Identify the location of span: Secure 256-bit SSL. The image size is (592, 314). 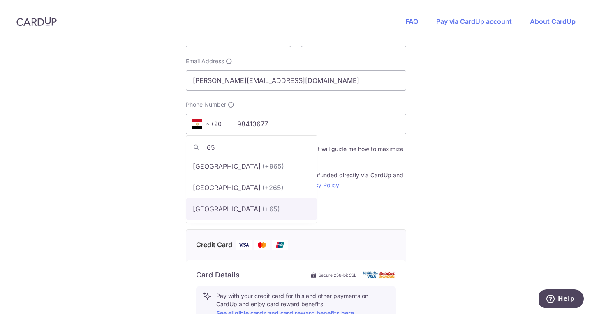
(337, 275).